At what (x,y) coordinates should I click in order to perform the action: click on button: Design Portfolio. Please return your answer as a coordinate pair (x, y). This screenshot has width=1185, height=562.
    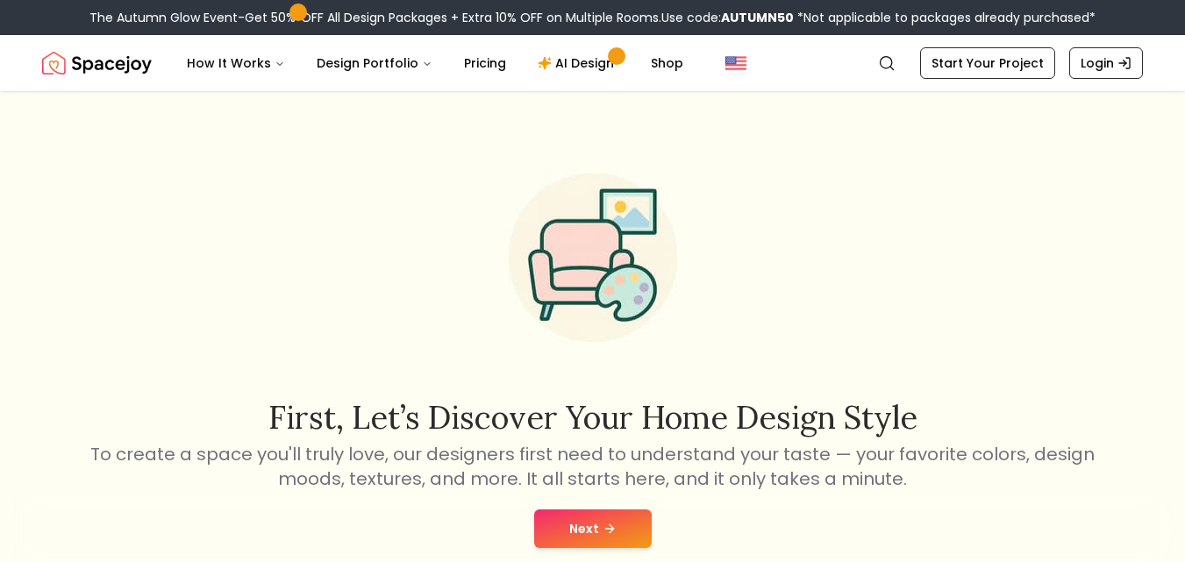
    Looking at the image, I should click on (374, 63).